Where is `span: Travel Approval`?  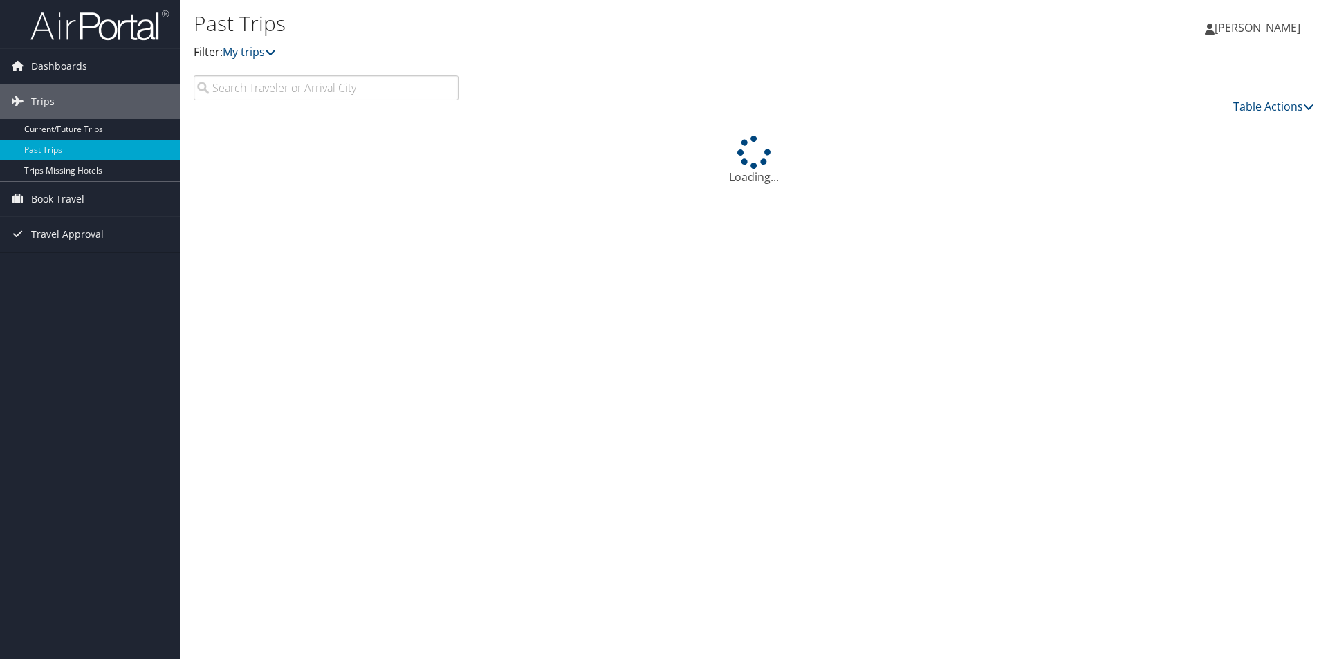 span: Travel Approval is located at coordinates (67, 235).